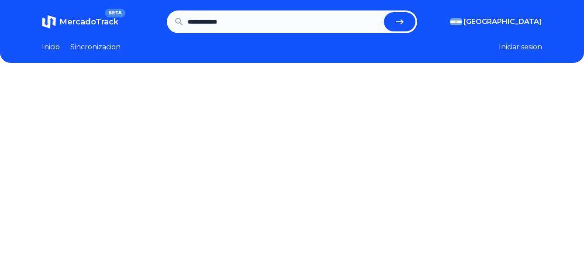 The height and width of the screenshot is (277, 584). I want to click on a: Sincronizacion, so click(95, 47).